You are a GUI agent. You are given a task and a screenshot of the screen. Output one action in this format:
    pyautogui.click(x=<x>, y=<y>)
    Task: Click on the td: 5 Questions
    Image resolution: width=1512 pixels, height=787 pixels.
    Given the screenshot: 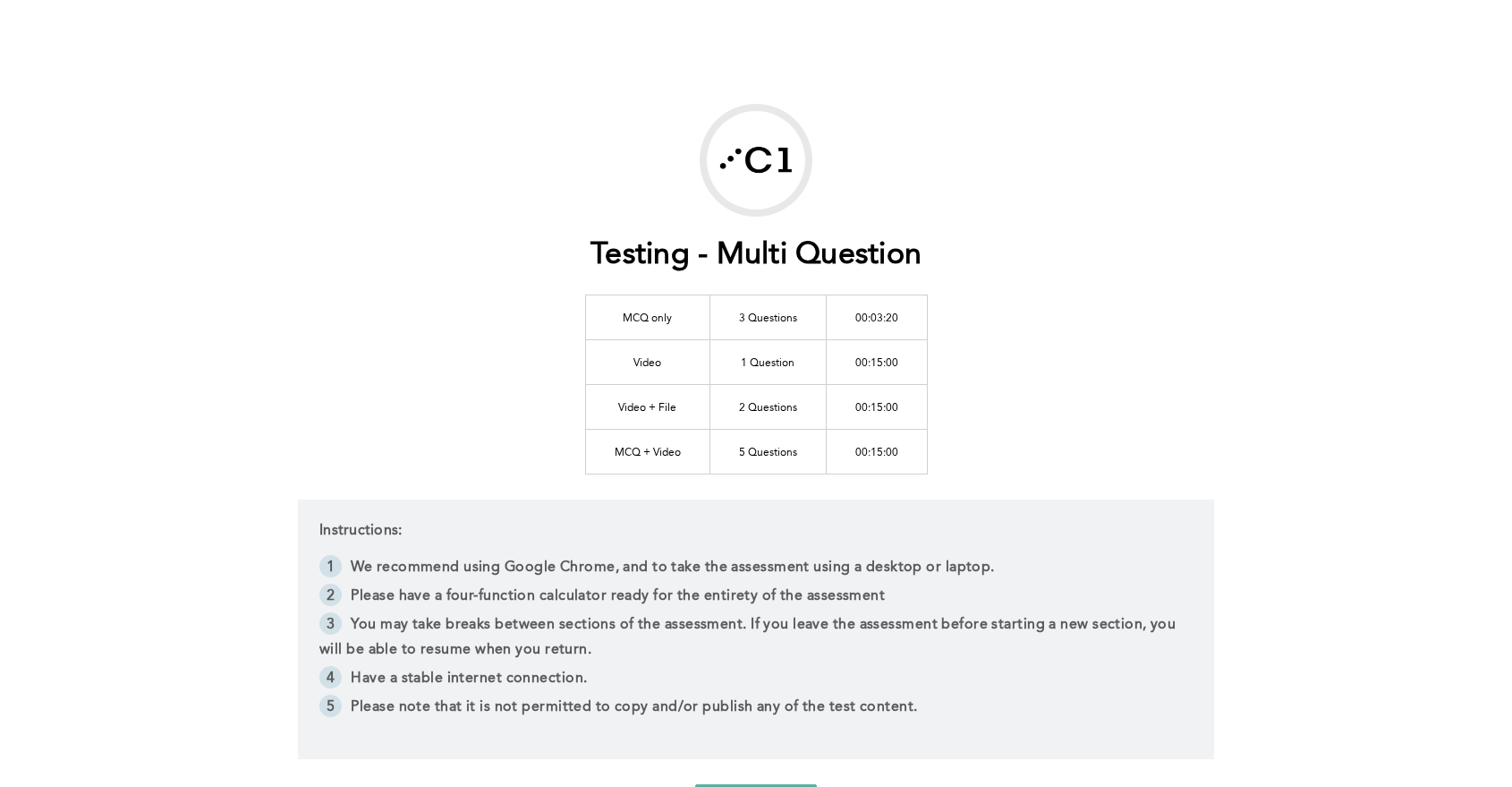 What is the action you would take?
    pyautogui.click(x=768, y=451)
    